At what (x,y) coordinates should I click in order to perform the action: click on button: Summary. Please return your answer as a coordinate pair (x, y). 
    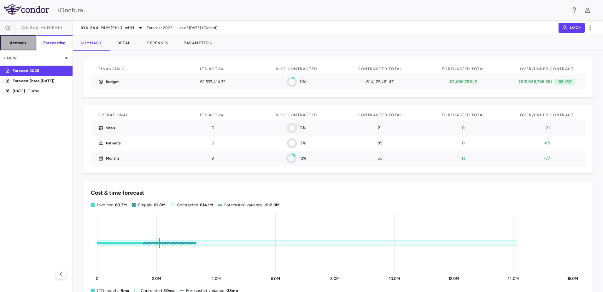
    Looking at the image, I should click on (91, 43).